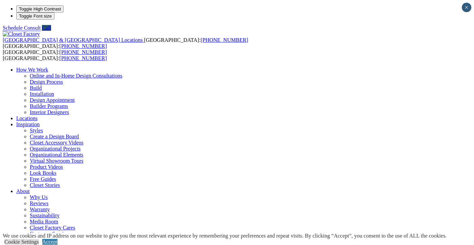  I want to click on a: Virtual Showroom Tours, so click(56, 161).